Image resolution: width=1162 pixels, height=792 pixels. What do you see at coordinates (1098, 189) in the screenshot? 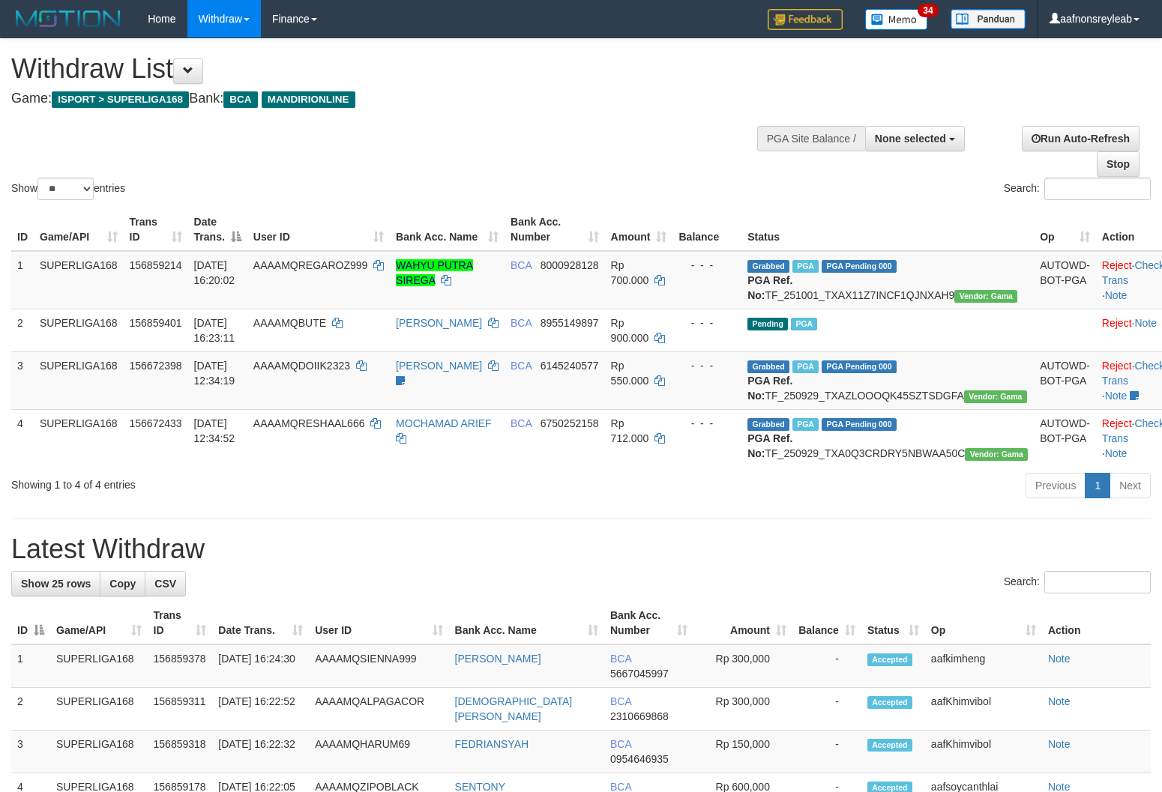
I see `input: Search:` at bounding box center [1098, 189].